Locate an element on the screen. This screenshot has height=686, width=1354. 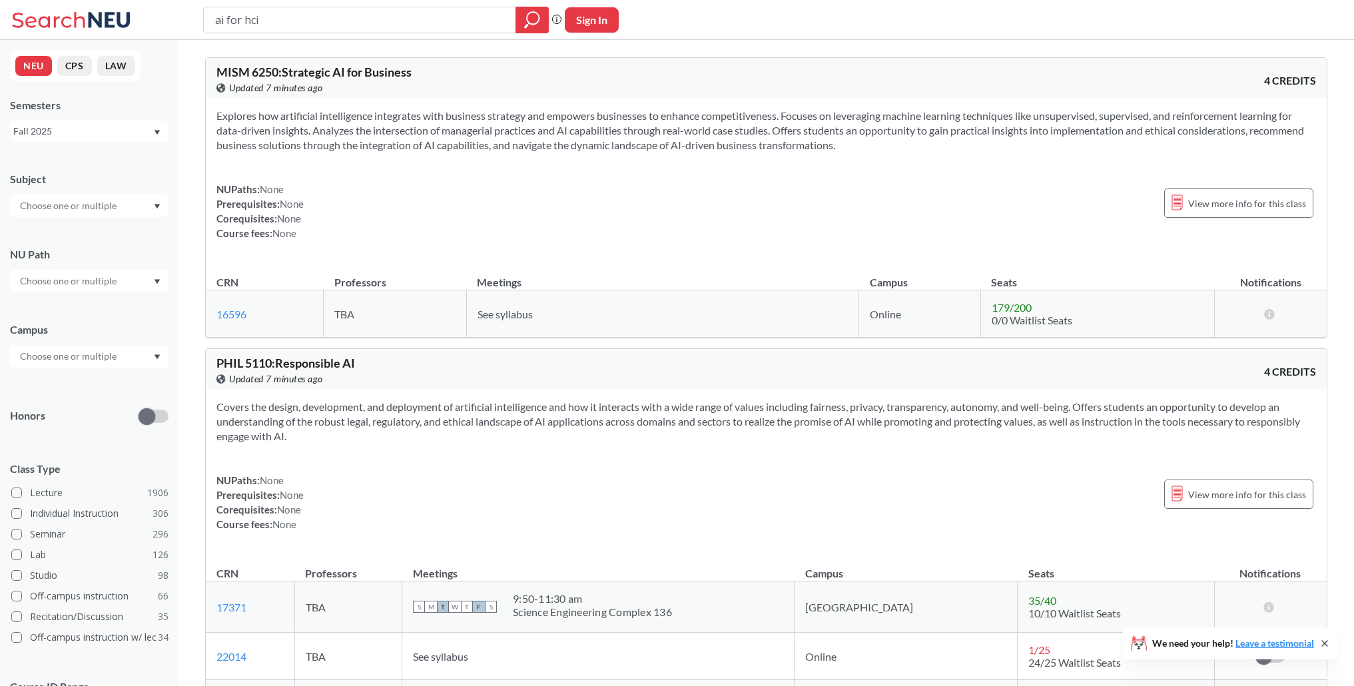
span: Class Type is located at coordinates (89, 469).